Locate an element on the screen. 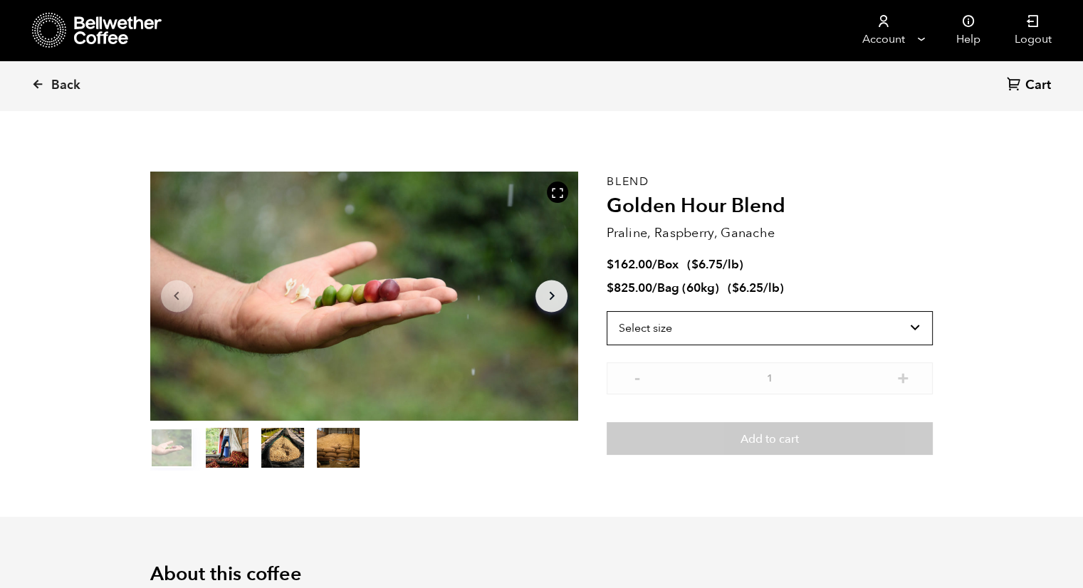  bdi: 6.25 is located at coordinates (747, 288).